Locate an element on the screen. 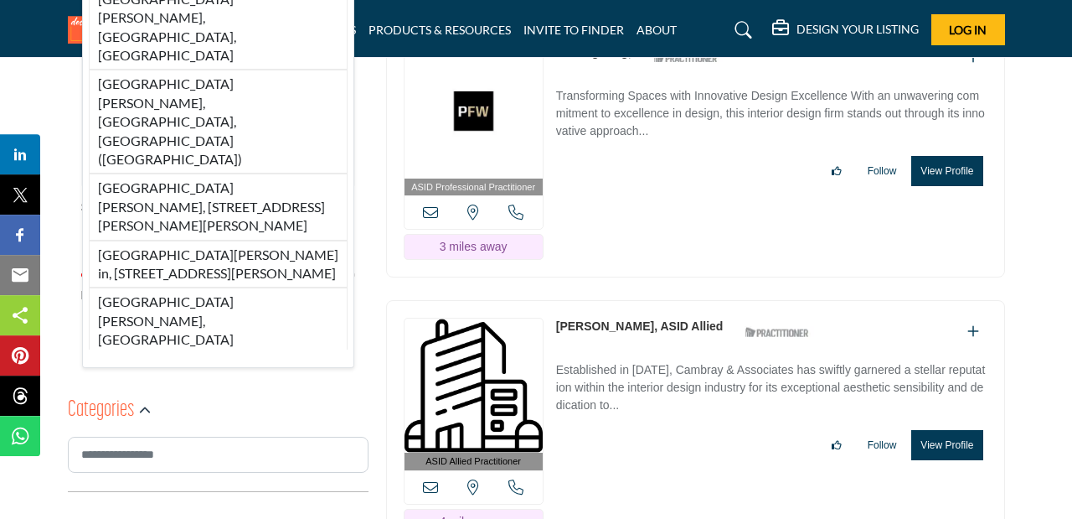  h5: DESIGN YOUR LISTING is located at coordinates (858, 29).